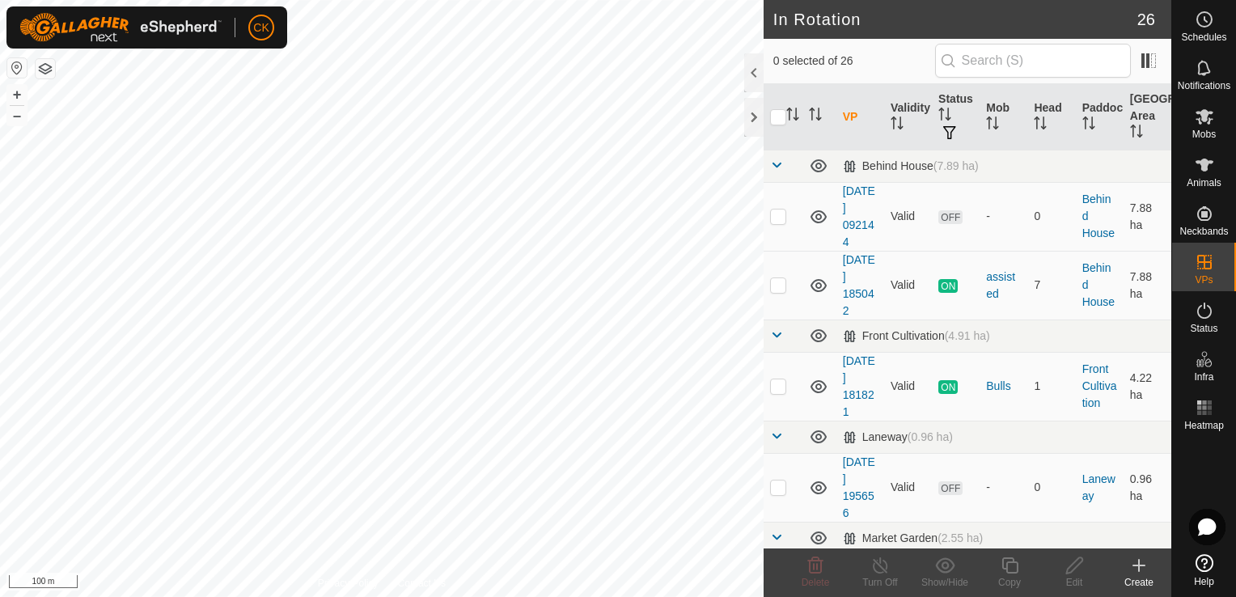 The width and height of the screenshot is (1236, 597). What do you see at coordinates (1139, 582) in the screenshot?
I see `div: Create` at bounding box center [1139, 582].